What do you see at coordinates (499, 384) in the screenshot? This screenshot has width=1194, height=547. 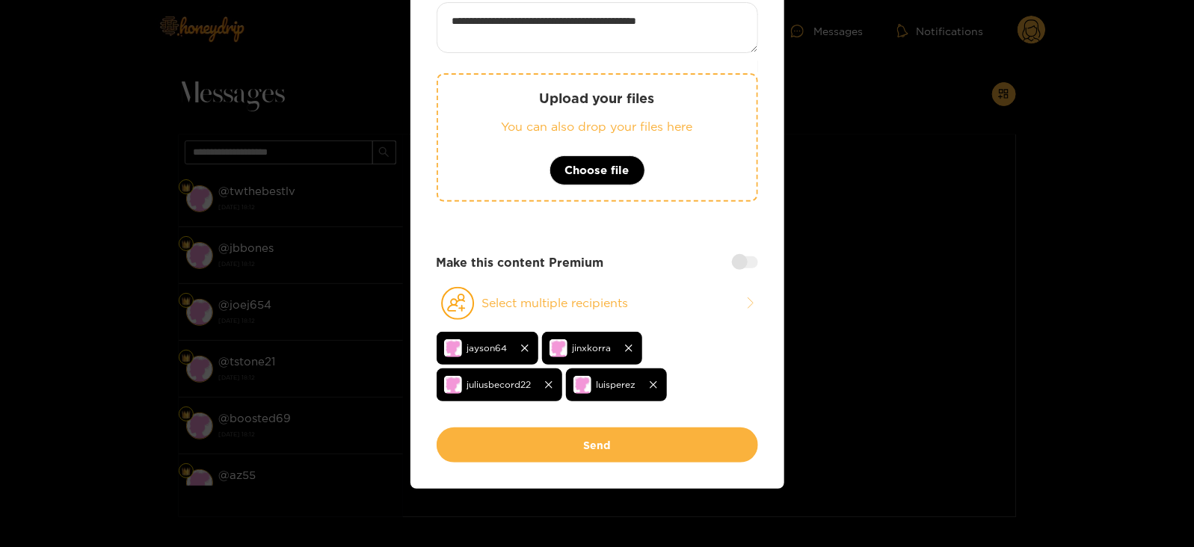 I see `span: juliusbecord22` at bounding box center [499, 384].